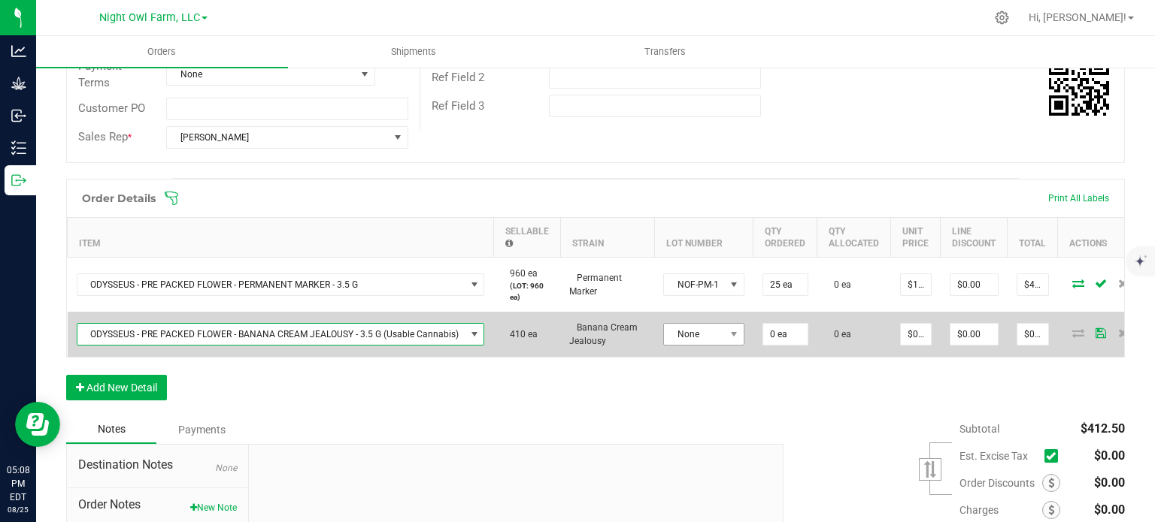 This screenshot has height=522, width=1155. What do you see at coordinates (1102, 428) in the screenshot?
I see `span: $412.50` at bounding box center [1102, 428].